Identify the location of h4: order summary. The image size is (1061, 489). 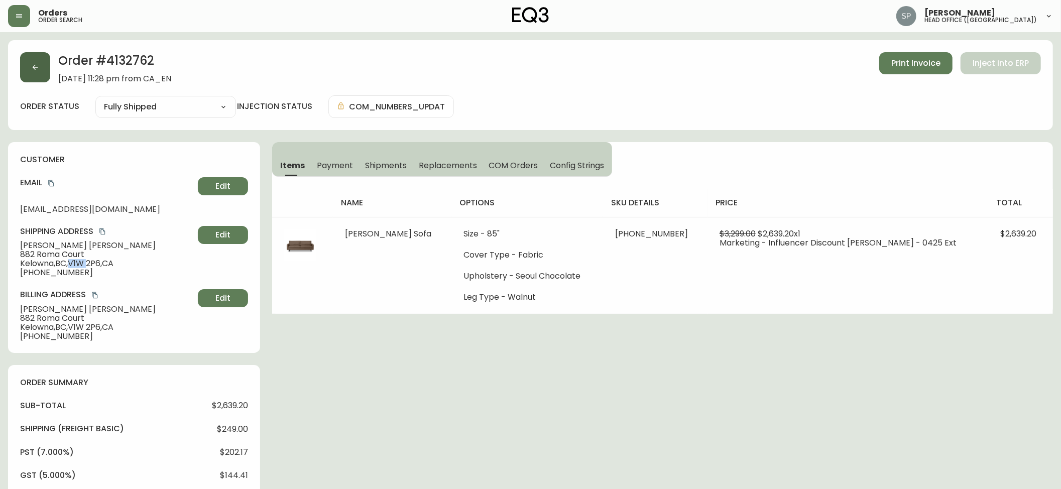
(134, 383).